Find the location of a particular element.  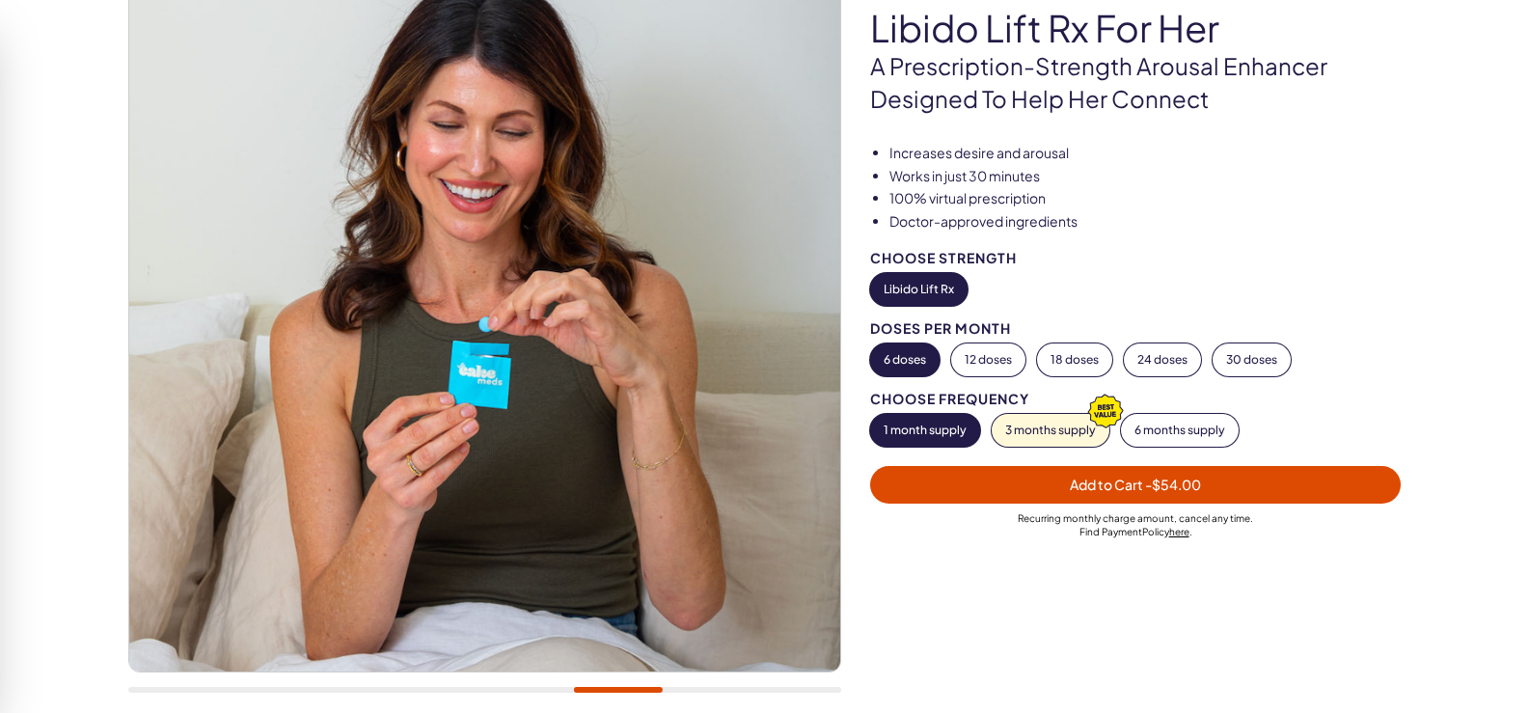

li: 100% virtual prescription is located at coordinates (1145, 199).